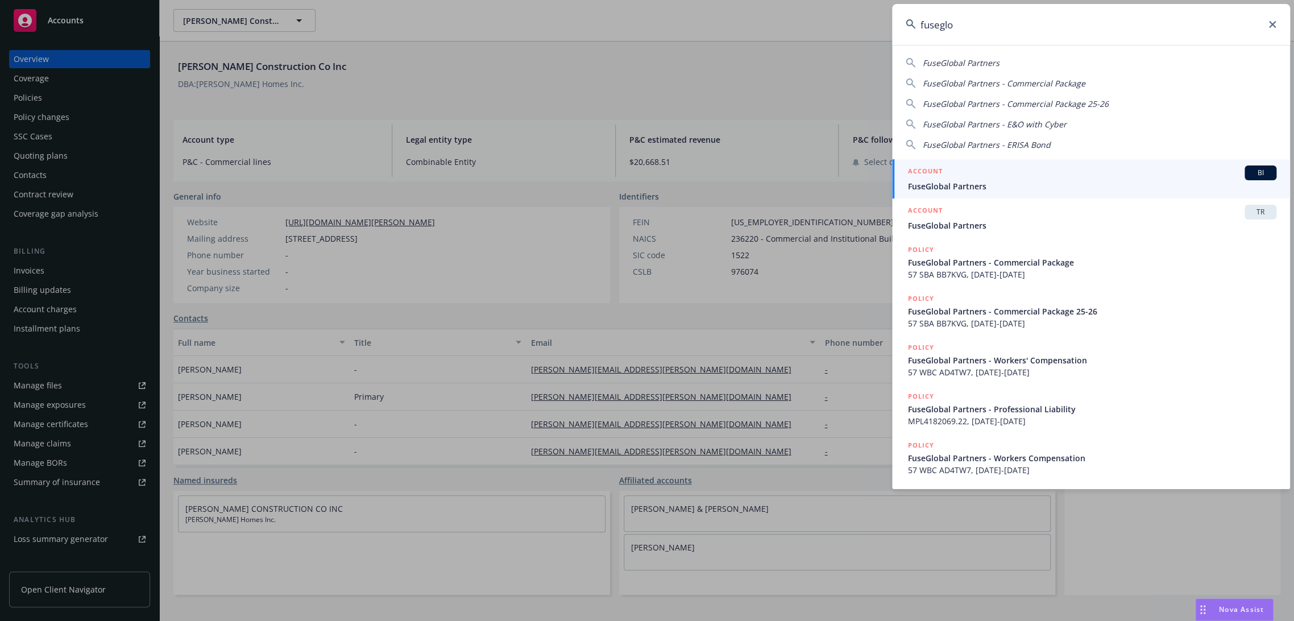  I want to click on span: FuseGlobal Partners - ERISA Bond, so click(986, 144).